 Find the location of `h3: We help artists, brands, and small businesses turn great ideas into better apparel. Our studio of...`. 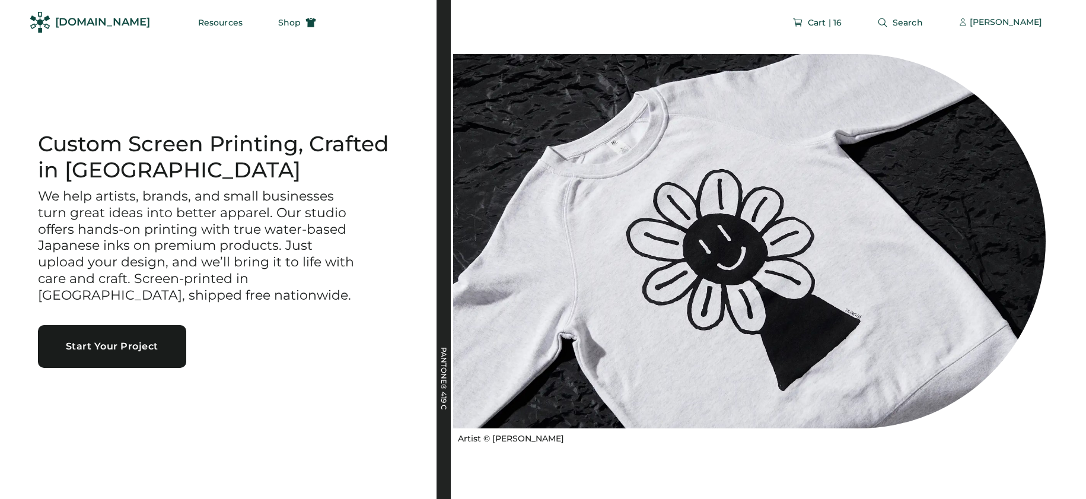

h3: We help artists, brands, and small businesses turn great ideas into better apparel. Our studio of... is located at coordinates (198, 246).